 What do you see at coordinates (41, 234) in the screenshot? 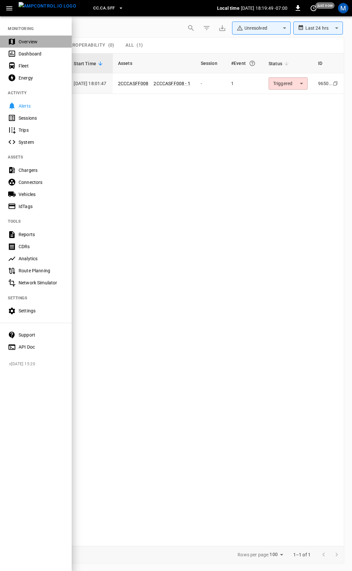
I see `div: Reports` at bounding box center [41, 234].